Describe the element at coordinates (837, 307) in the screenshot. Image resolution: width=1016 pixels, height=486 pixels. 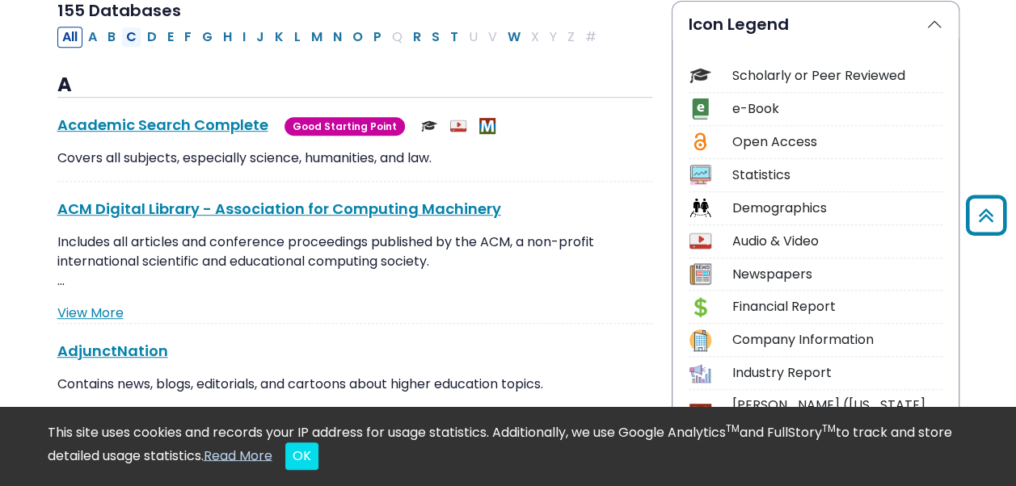
I see `div: Financial Report` at that location.